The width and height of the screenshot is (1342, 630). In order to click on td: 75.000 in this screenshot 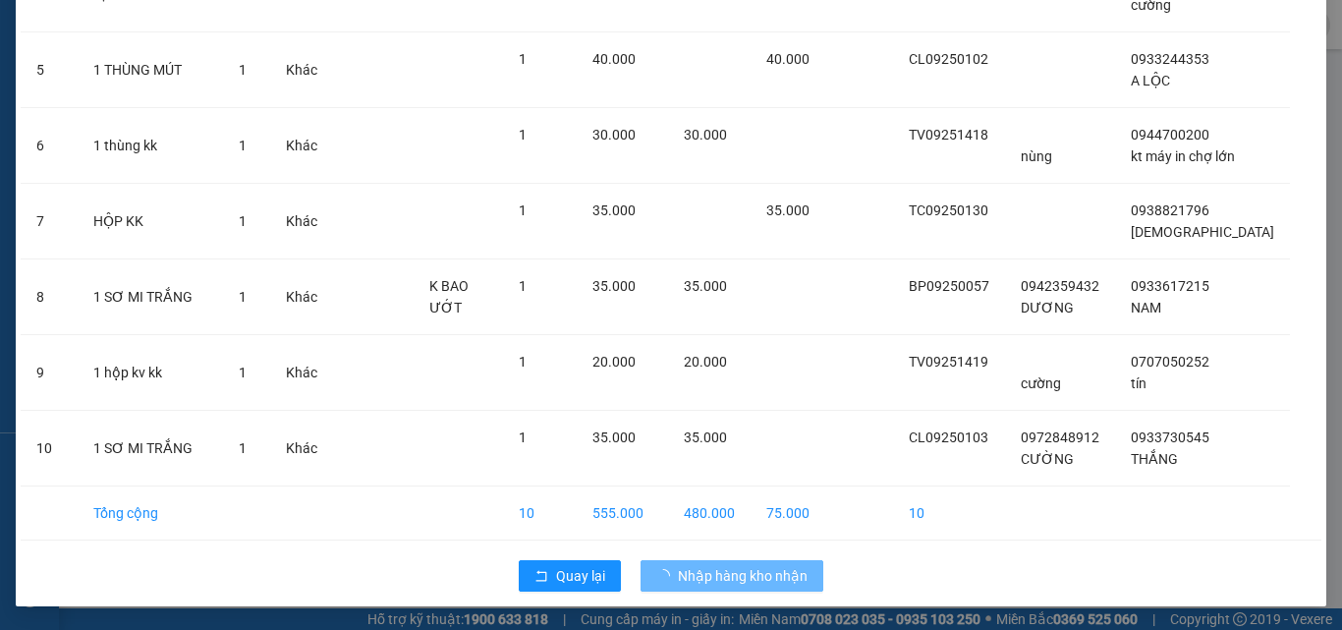, I will do `click(788, 513)`.